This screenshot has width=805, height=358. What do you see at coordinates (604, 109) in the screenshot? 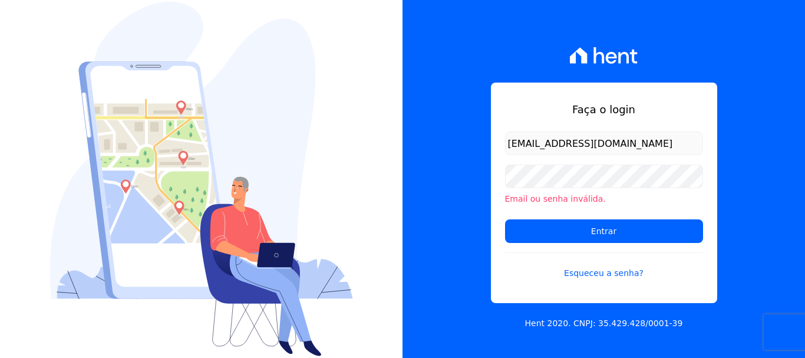
I see `h1: Faça o login` at bounding box center [604, 109].